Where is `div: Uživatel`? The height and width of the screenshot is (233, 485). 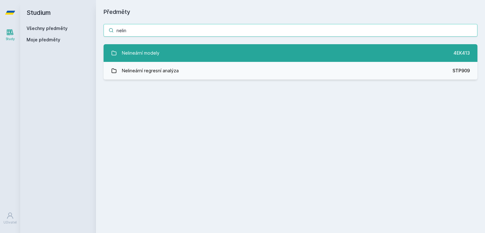
div: Uživatel is located at coordinates (10, 222).